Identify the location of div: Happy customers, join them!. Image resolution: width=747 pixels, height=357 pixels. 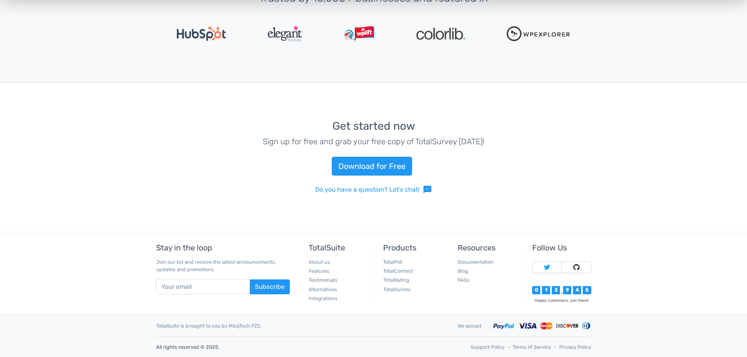
(562, 301).